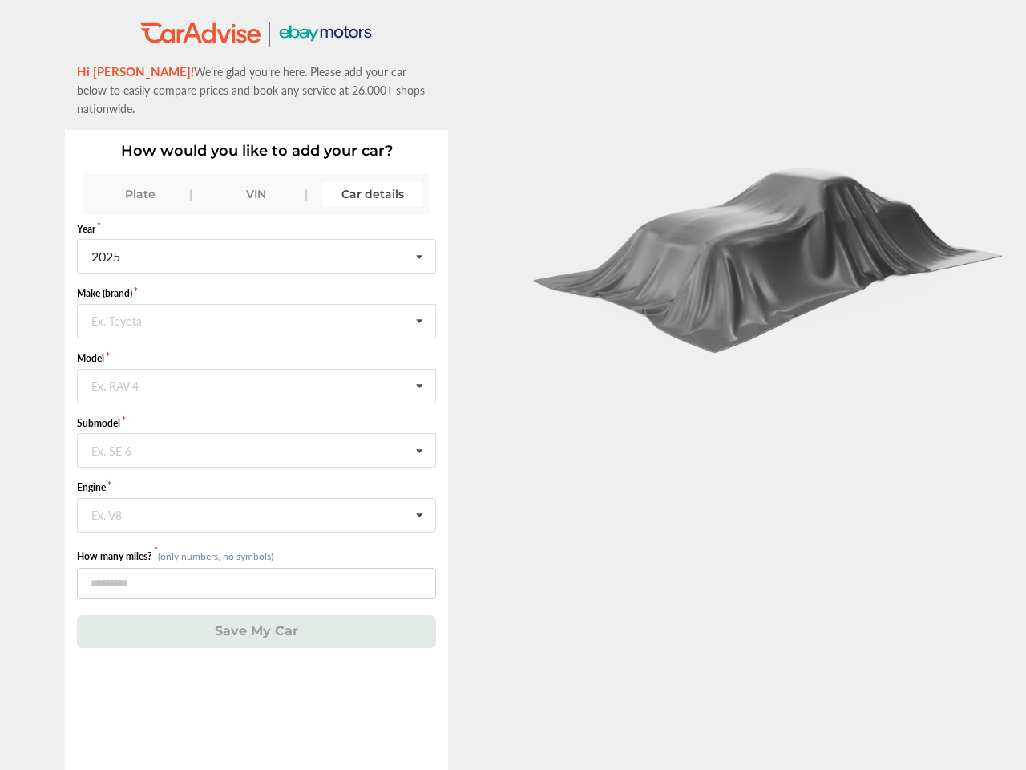 The height and width of the screenshot is (770, 1026). I want to click on span: We’re glad you’re here. Please add your car below to easily compare prices and book any service a..., so click(251, 90).